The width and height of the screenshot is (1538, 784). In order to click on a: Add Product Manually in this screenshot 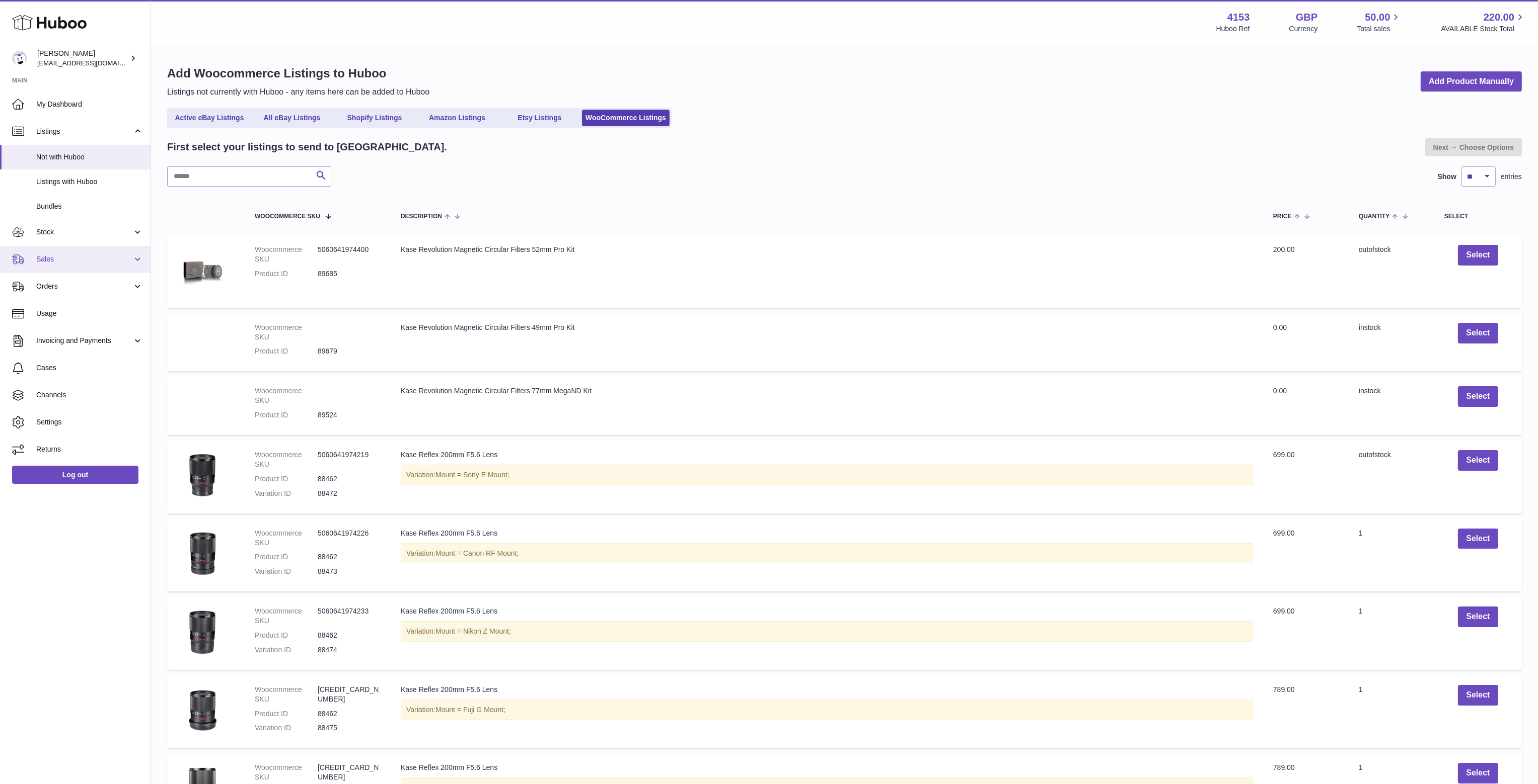, I will do `click(1471, 82)`.